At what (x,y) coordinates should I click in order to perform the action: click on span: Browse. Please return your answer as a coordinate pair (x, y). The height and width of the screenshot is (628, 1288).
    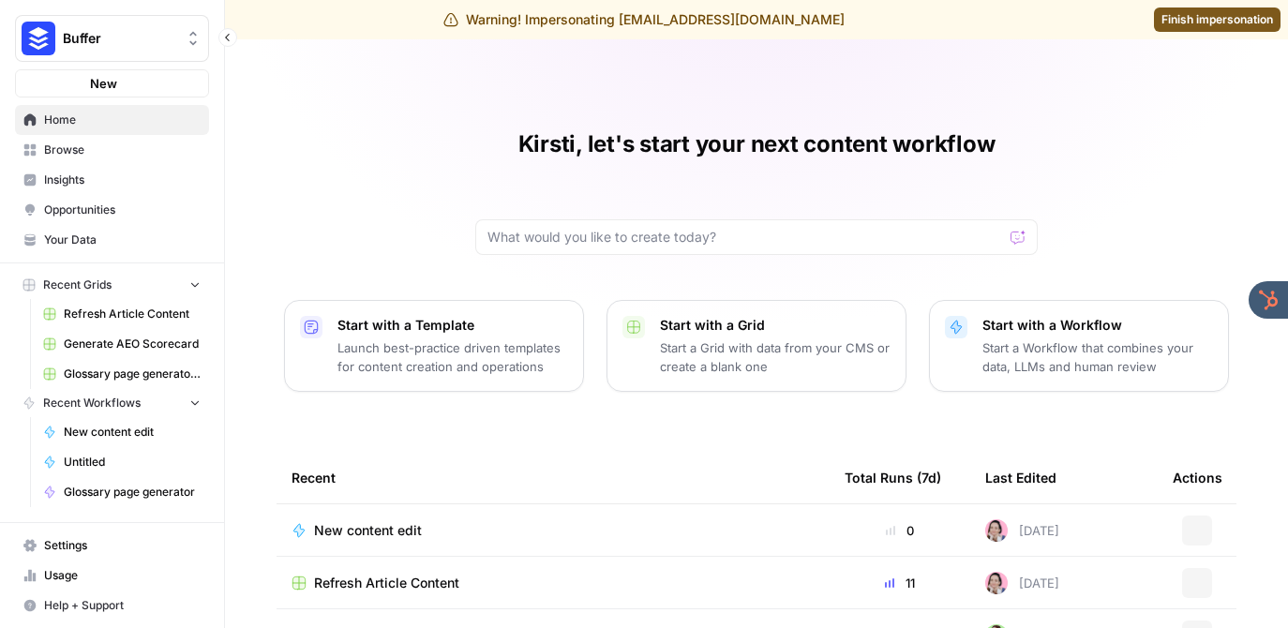
    Looking at the image, I should click on (122, 150).